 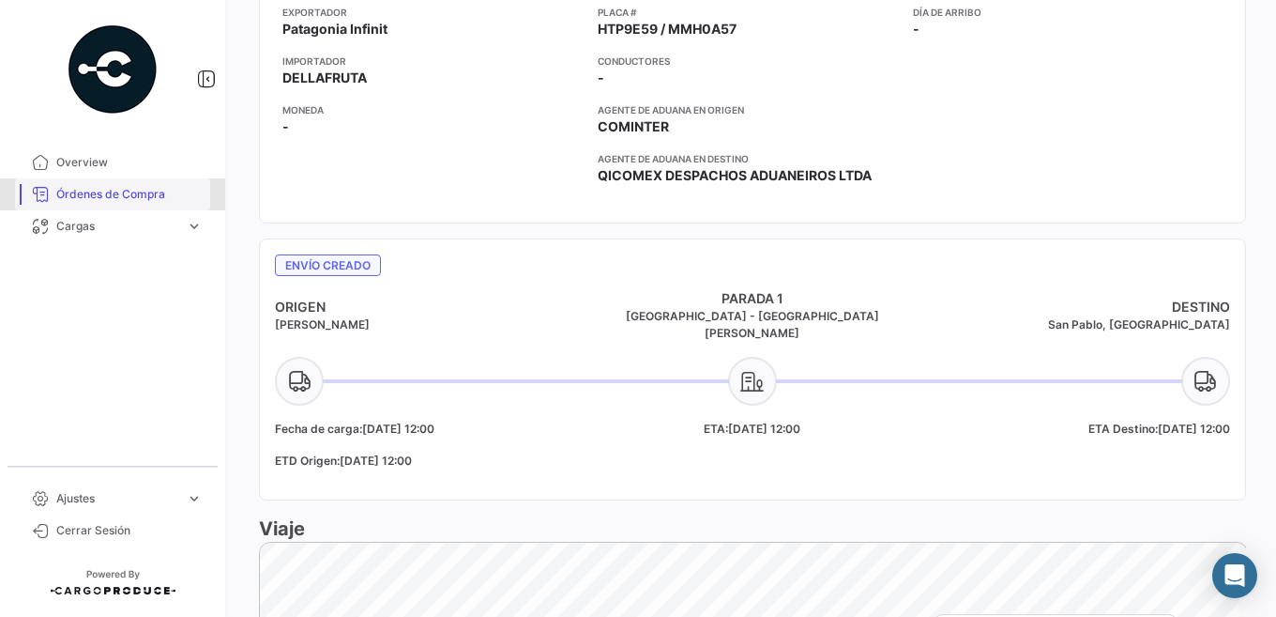 I want to click on span: Cargas, so click(x=117, y=226).